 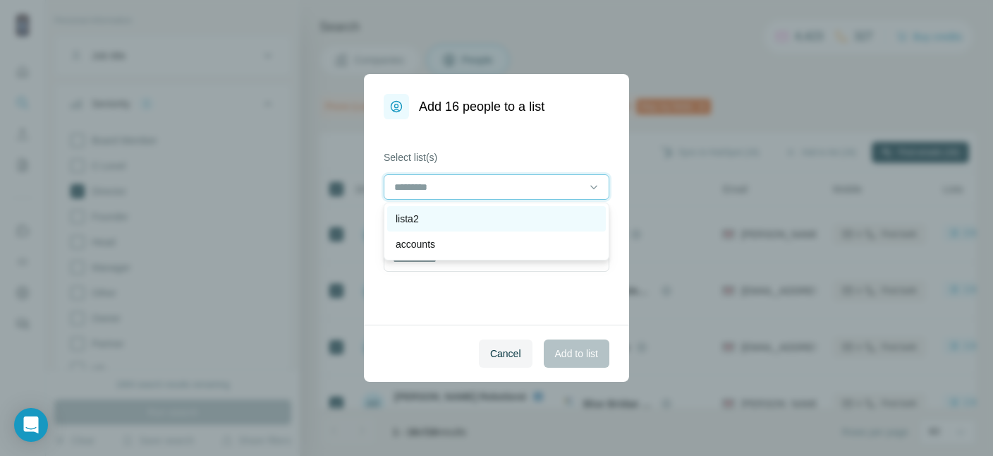 I want to click on button: Cancel, so click(x=506, y=353).